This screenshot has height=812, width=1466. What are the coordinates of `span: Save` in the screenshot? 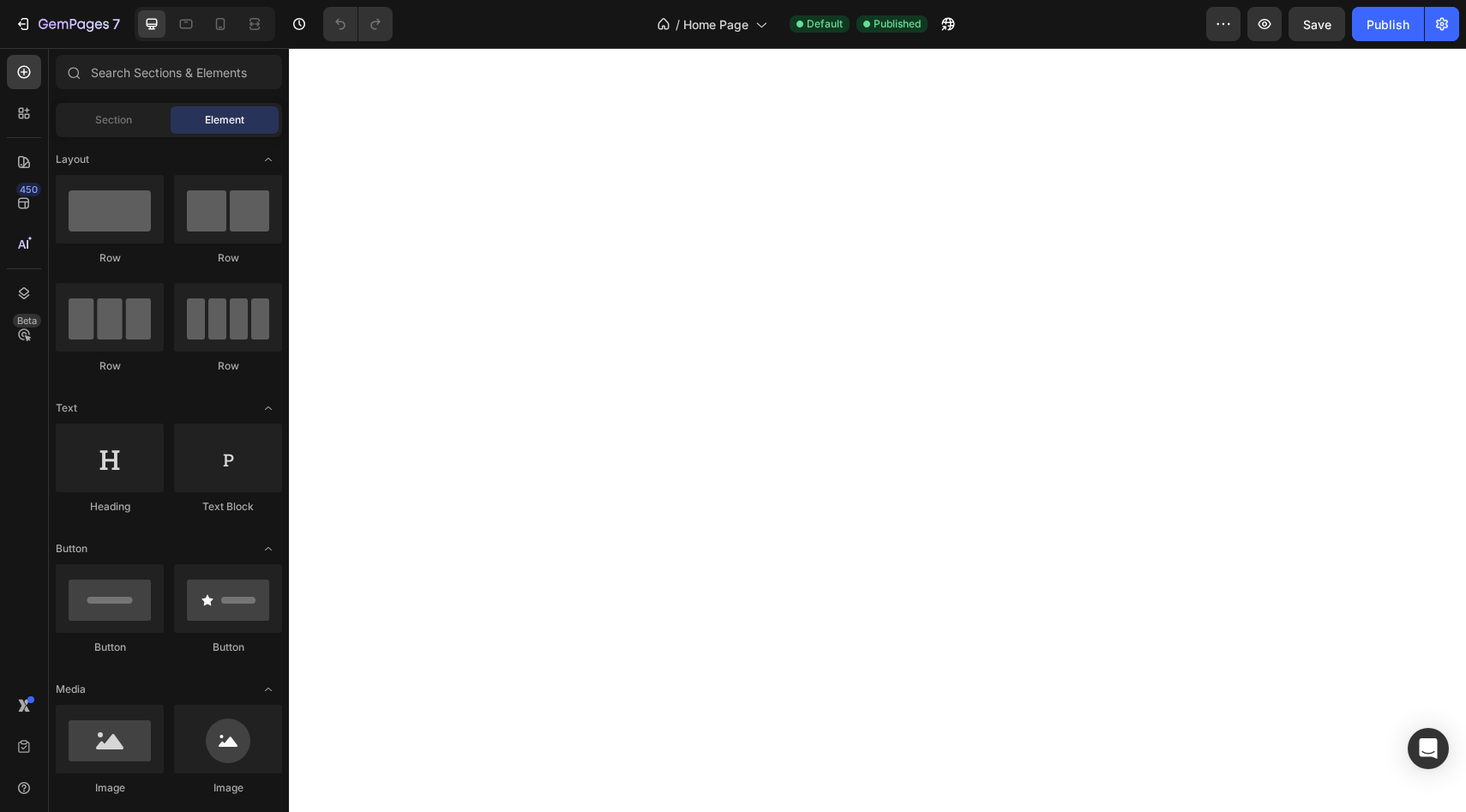 It's located at (1317, 24).